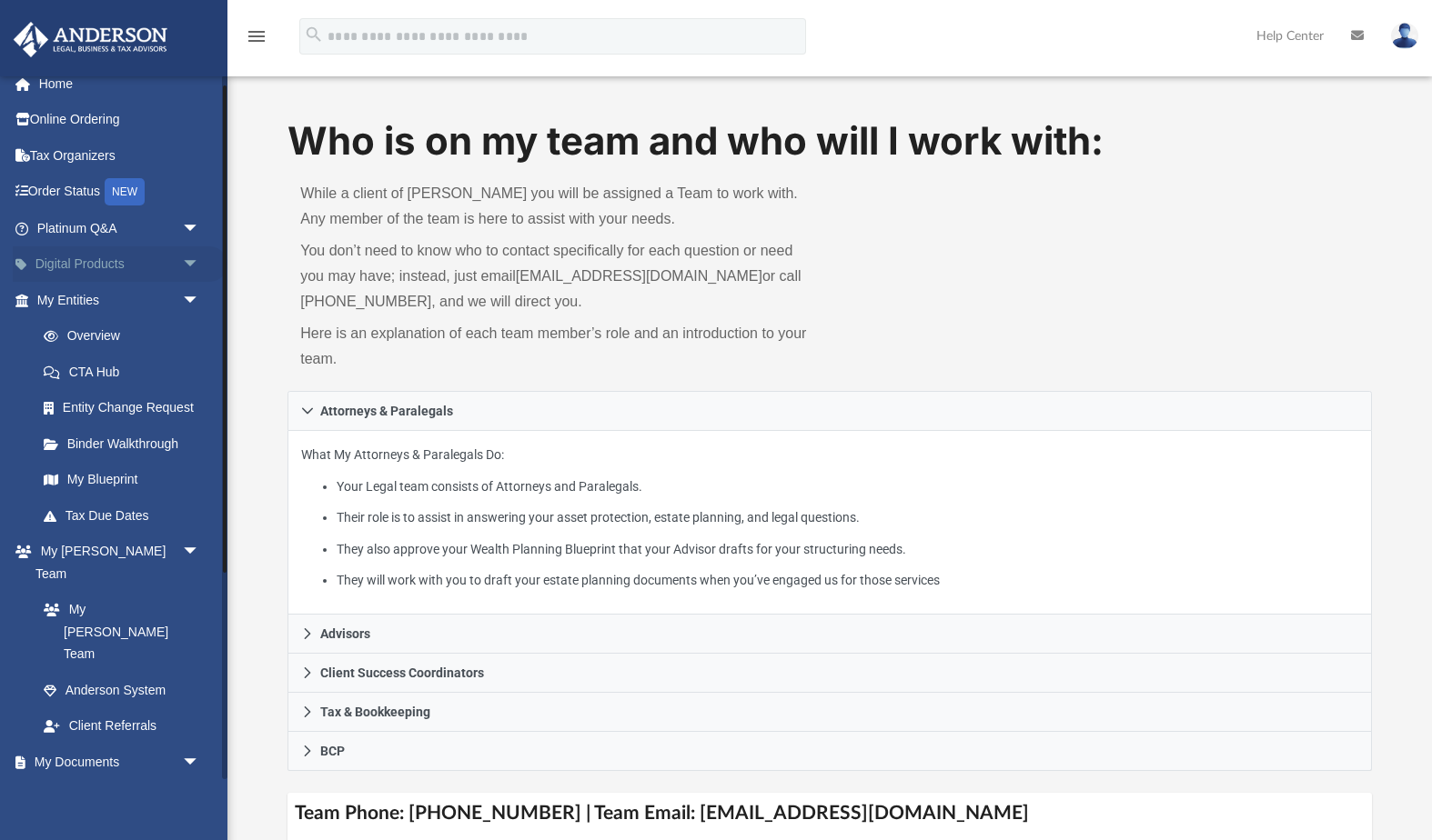  What do you see at coordinates (127, 336) in the screenshot?
I see `a: Overview` at bounding box center [127, 336].